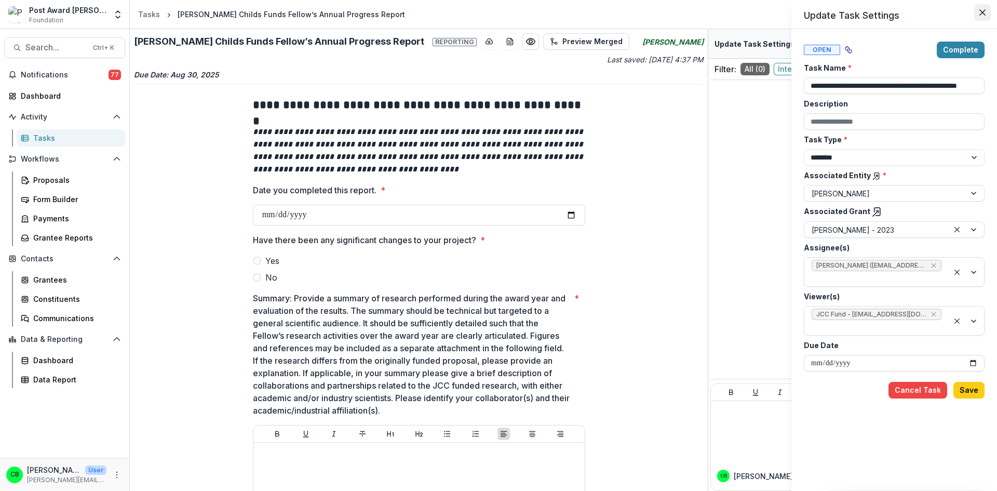 This screenshot has height=491, width=997. I want to click on div: Remove JCC Fund - jccfund@yale.edu, so click(933, 314).